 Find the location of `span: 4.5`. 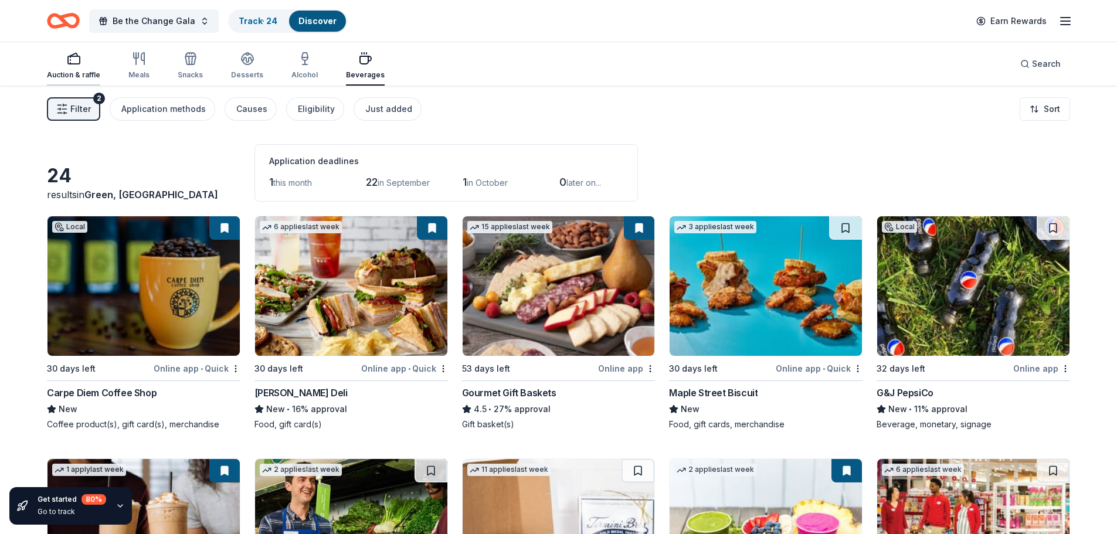

span: 4.5 is located at coordinates (480, 409).